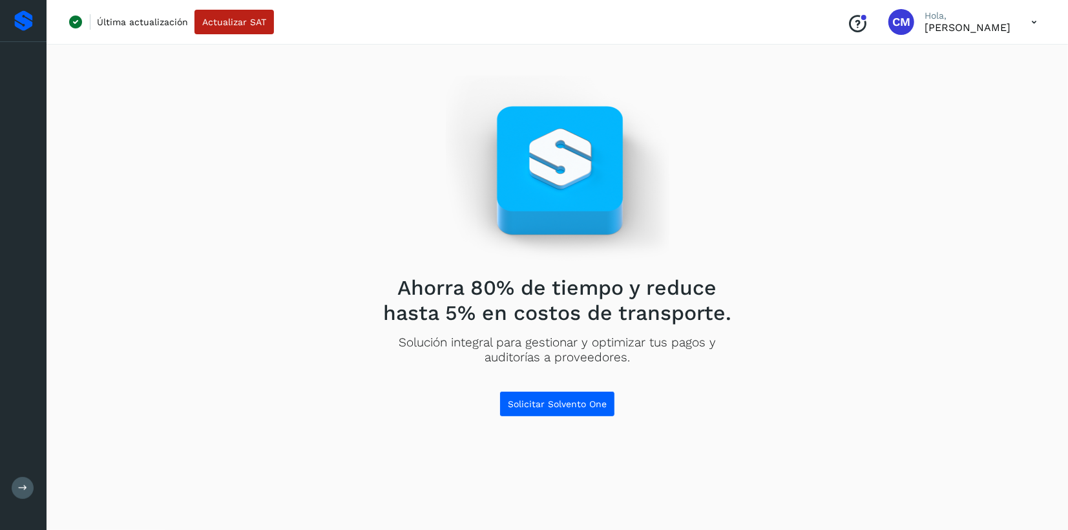 The width and height of the screenshot is (1068, 530). Describe the element at coordinates (234, 22) in the screenshot. I see `span: Actualizar SAT` at that location.